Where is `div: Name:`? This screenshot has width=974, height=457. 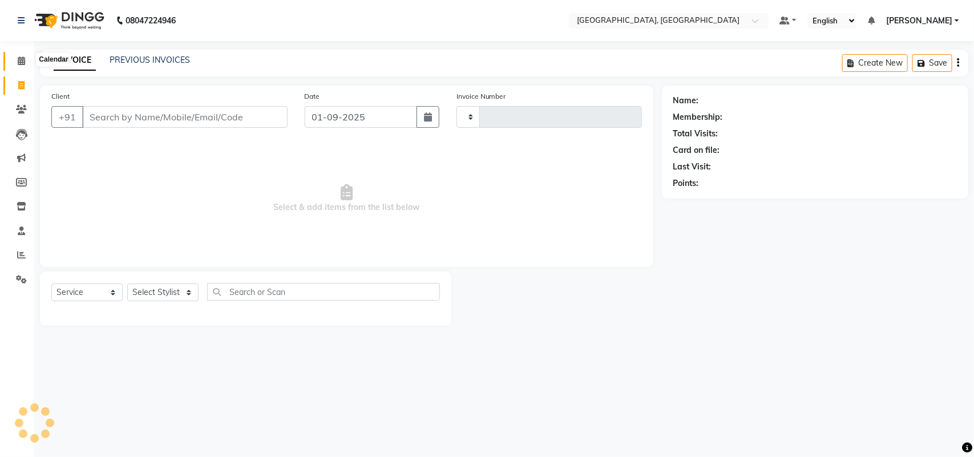 div: Name: is located at coordinates (686, 100).